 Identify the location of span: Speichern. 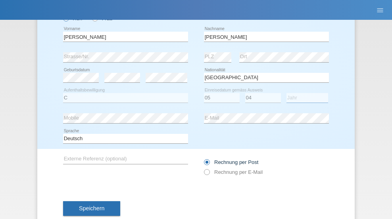
(92, 209).